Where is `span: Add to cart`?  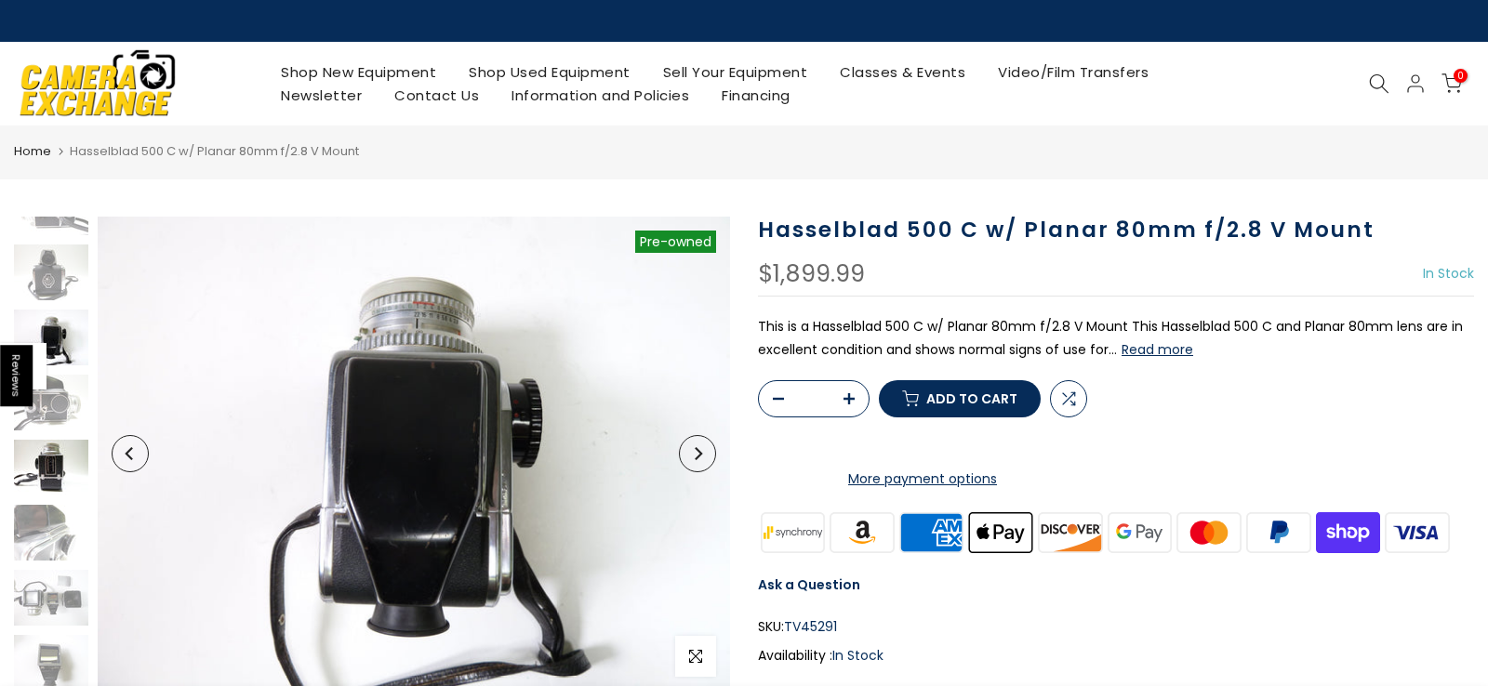 span: Add to cart is located at coordinates (972, 399).